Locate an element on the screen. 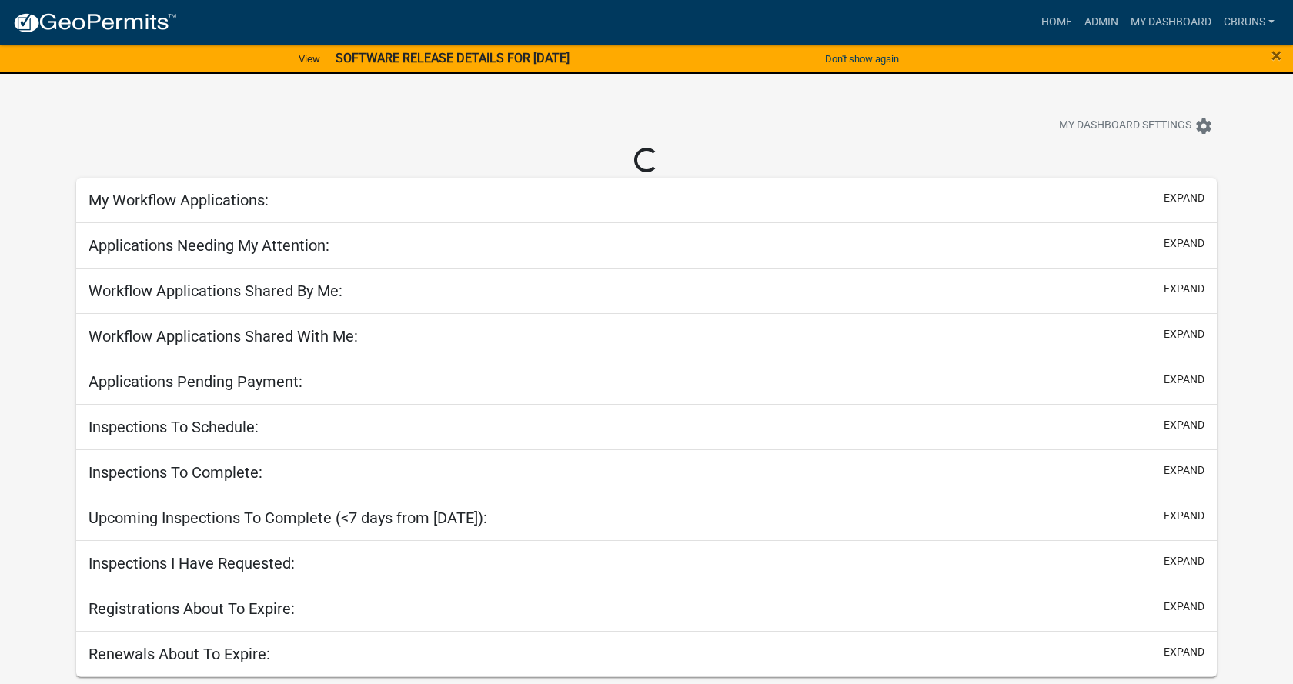 The height and width of the screenshot is (684, 1293). button: Don't show again is located at coordinates (862, 59).